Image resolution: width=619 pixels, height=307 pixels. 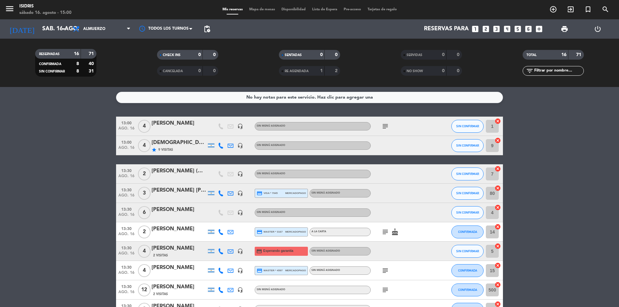 I want to click on span: RE AGENDADA, so click(x=297, y=71).